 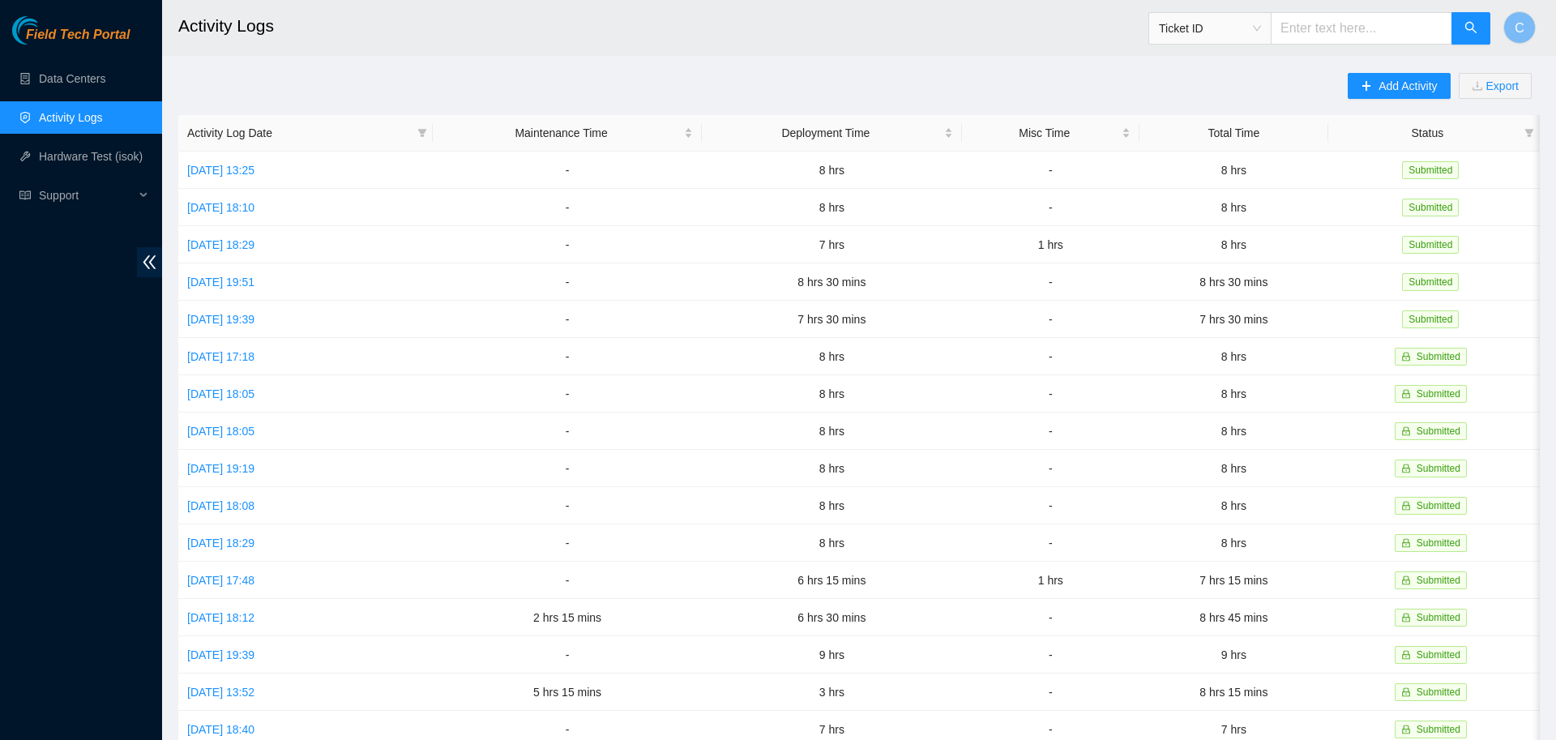 I want to click on button: C, so click(x=1519, y=28).